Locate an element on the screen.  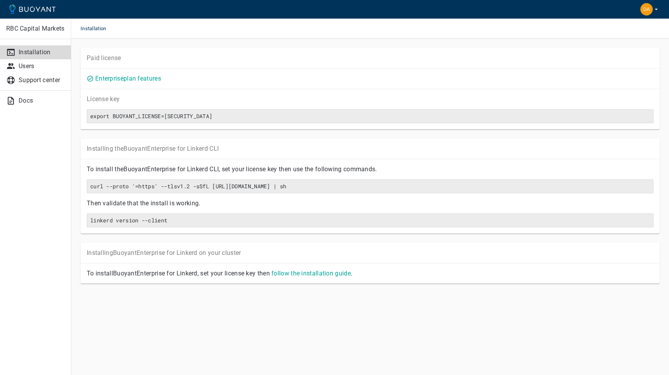
p: Then validate that the install is working. is located at coordinates (370, 203).